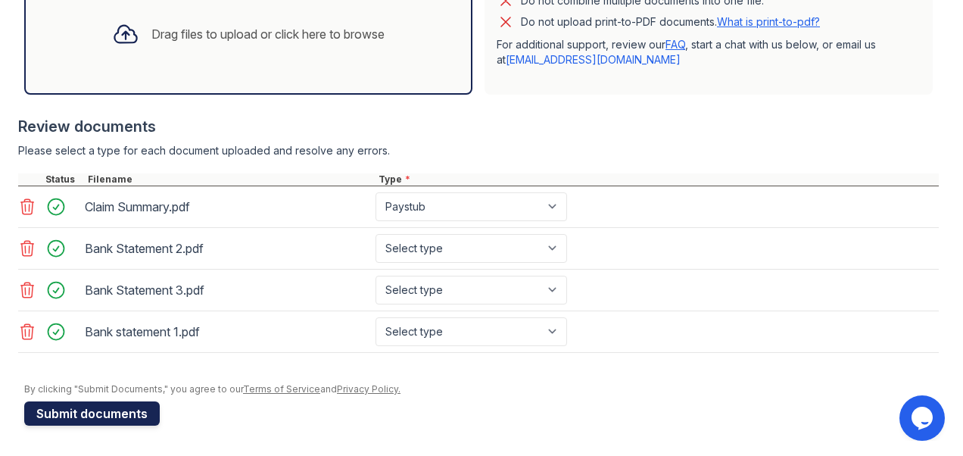 Image resolution: width=963 pixels, height=456 pixels. I want to click on a: FAQ, so click(675, 44).